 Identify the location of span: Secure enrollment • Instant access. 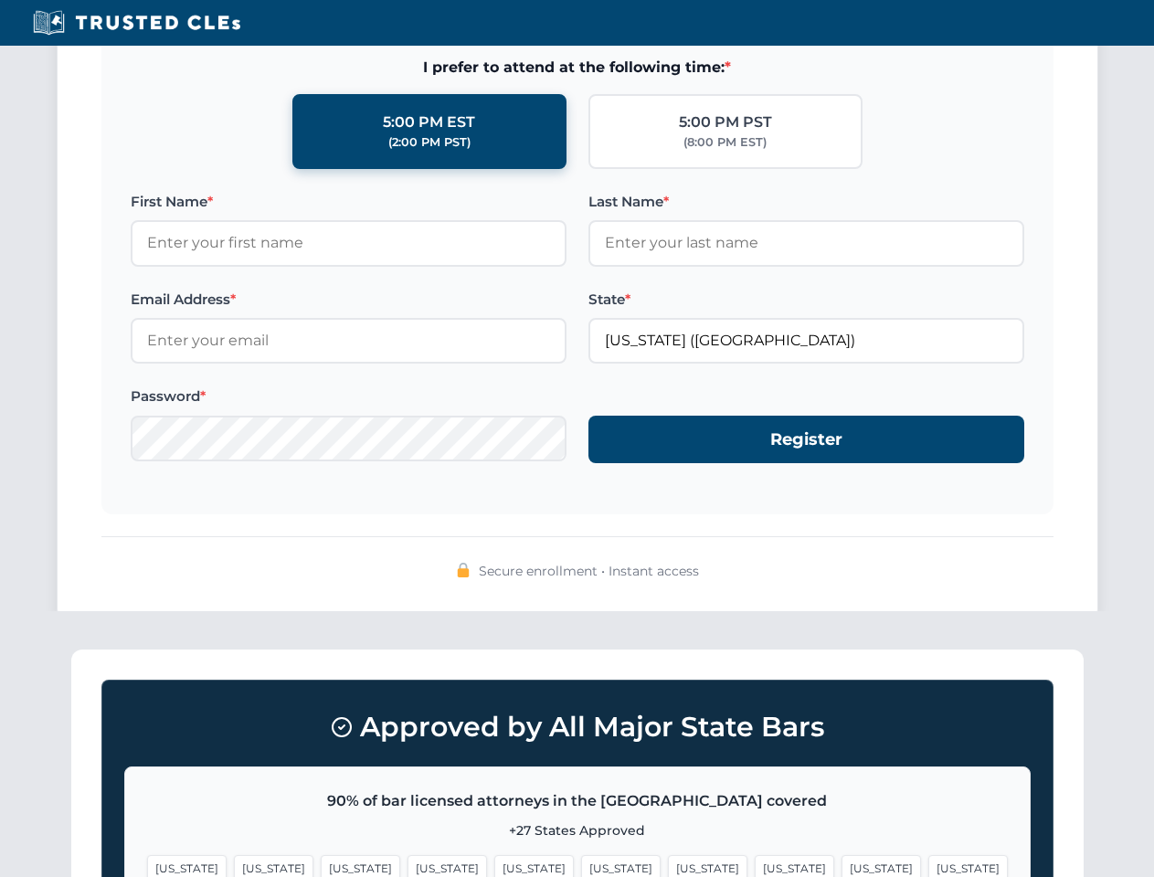
(589, 571).